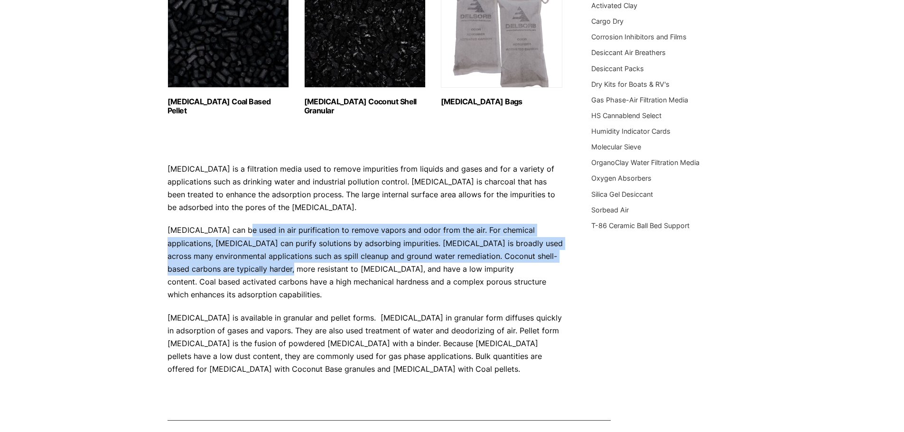  I want to click on a: Oxygen Absorbers, so click(621, 178).